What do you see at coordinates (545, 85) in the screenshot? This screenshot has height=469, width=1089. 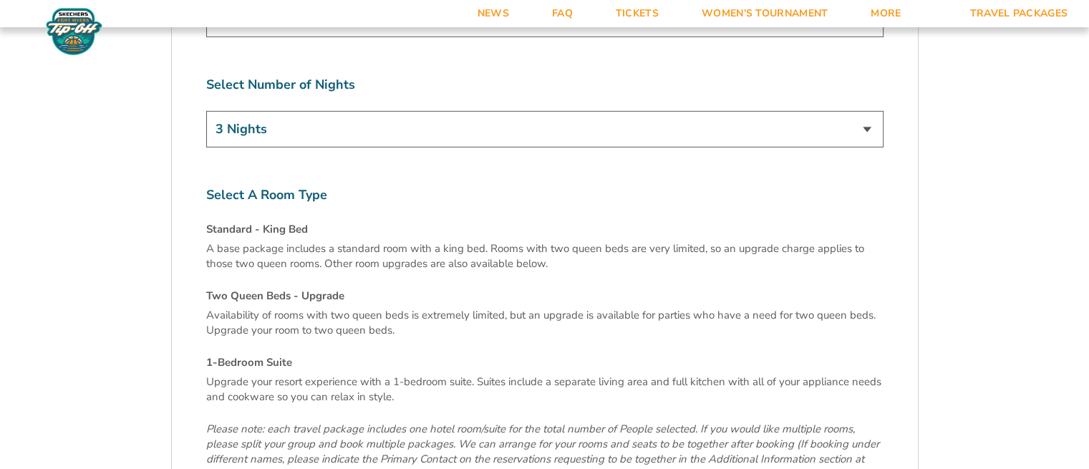 I see `label: Select Number of Nights` at bounding box center [545, 85].